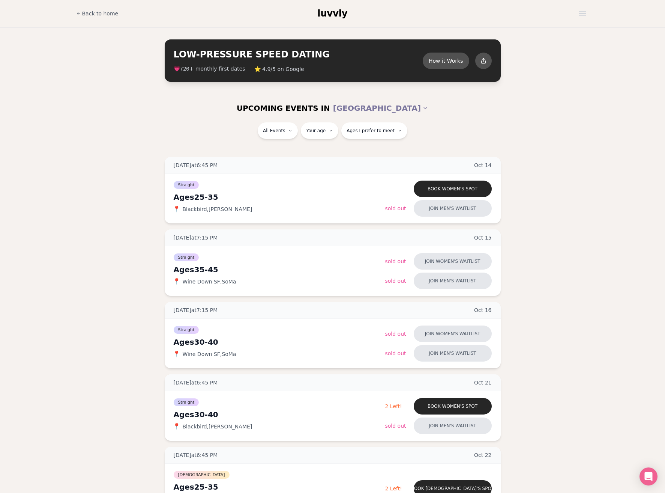  I want to click on span: Oct 16, so click(483, 310).